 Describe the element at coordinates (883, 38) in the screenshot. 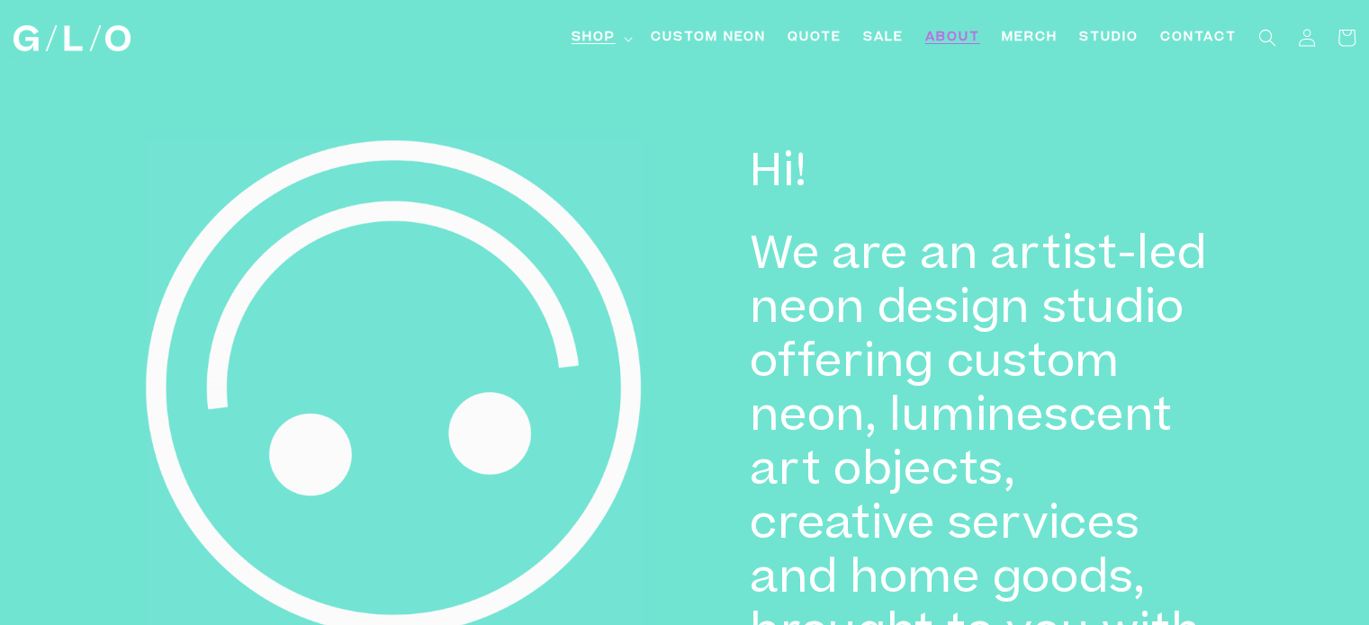

I see `span: SALE` at that location.